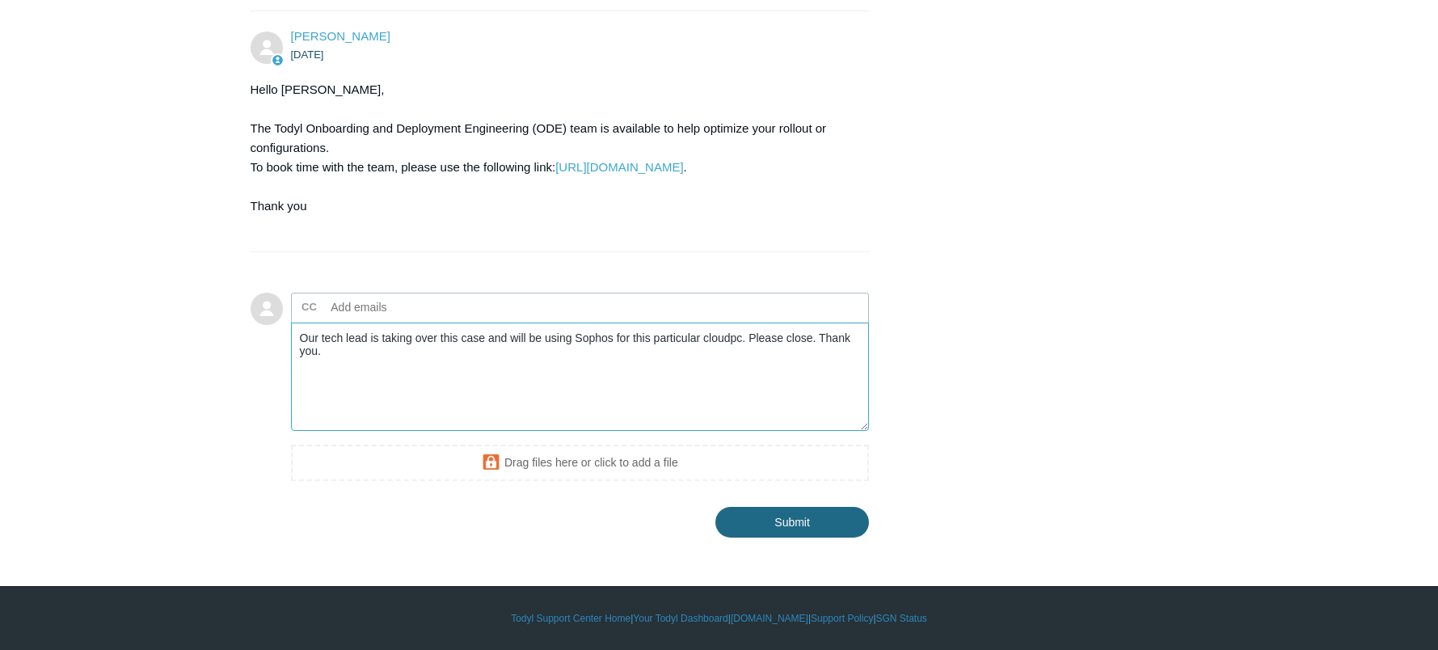 The height and width of the screenshot is (650, 1438). I want to click on input: Submit, so click(792, 522).